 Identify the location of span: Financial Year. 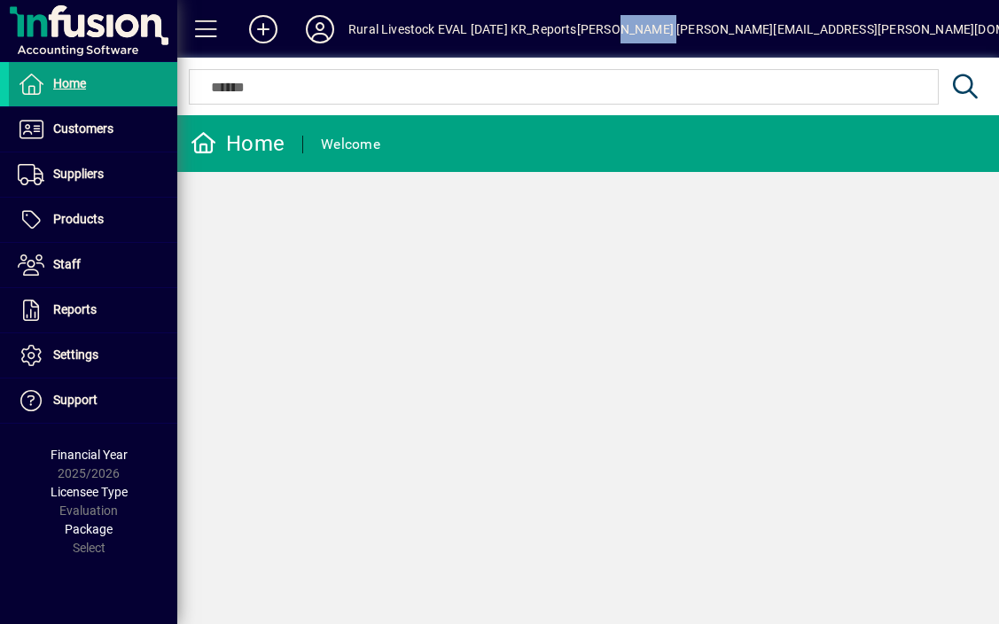
(89, 455).